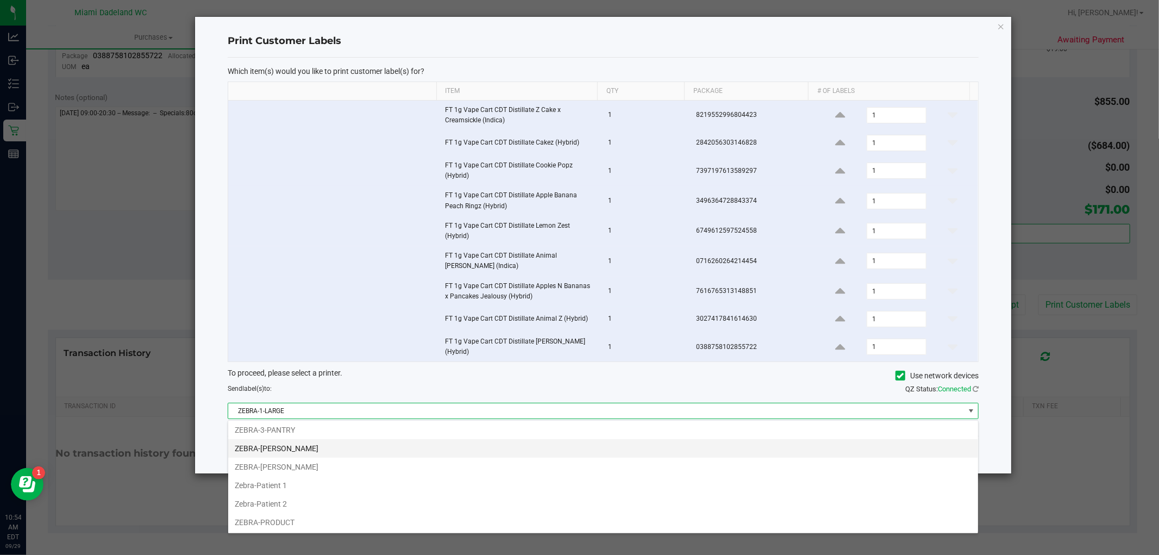 The height and width of the screenshot is (555, 1159). Describe the element at coordinates (640, 91) in the screenshot. I see `th: Qty` at that location.